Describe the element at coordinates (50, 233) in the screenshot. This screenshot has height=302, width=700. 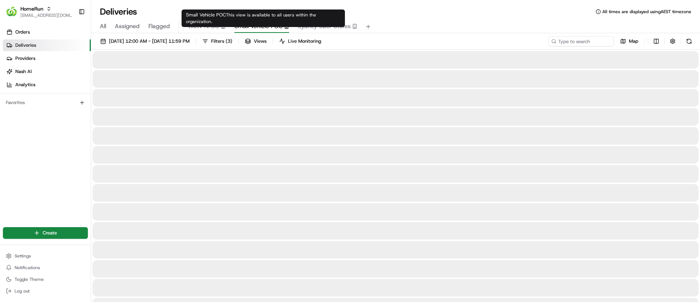
I see `span: Create` at that location.